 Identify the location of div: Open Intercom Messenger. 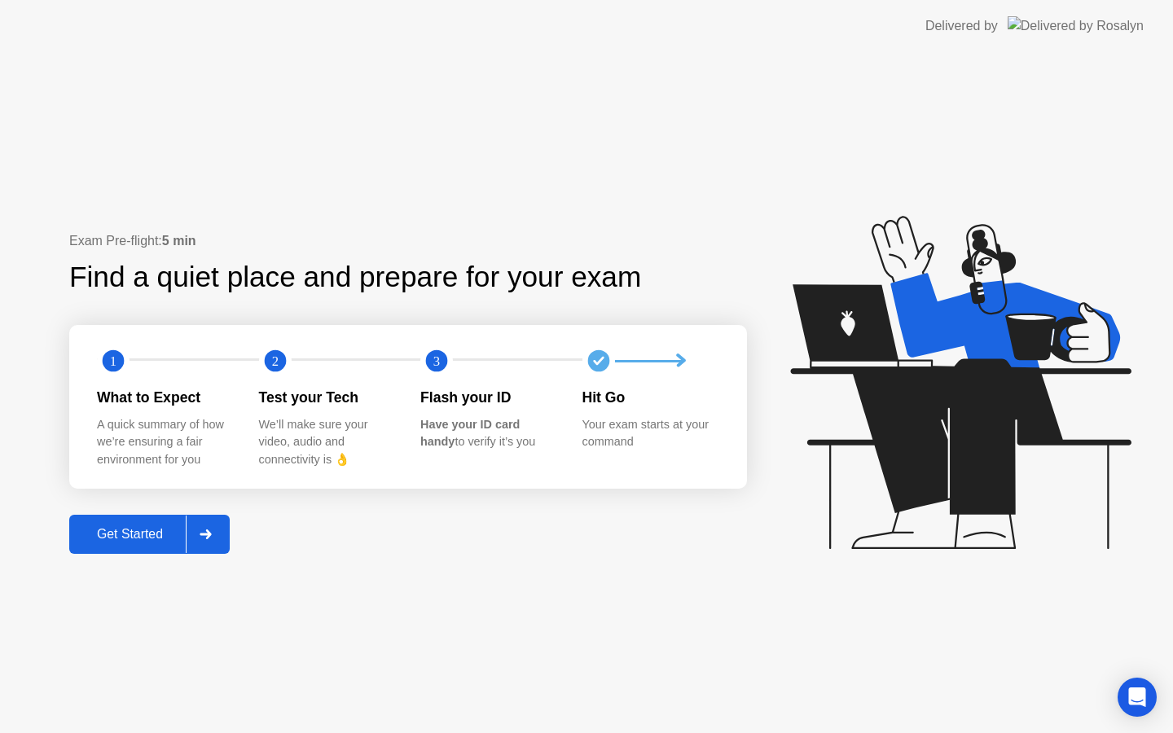
(1137, 697).